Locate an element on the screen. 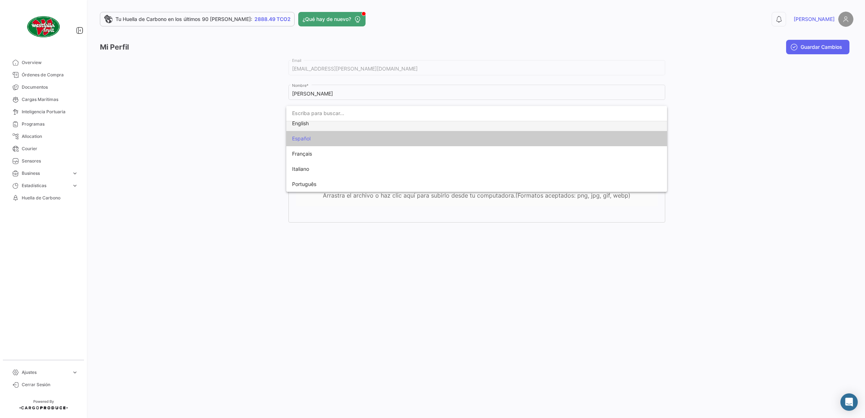  input: dropdown search is located at coordinates (477, 113).